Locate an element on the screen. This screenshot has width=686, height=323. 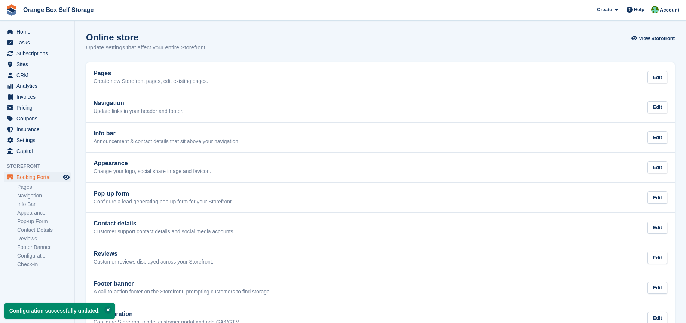
img: Binder Bhardwaj is located at coordinates (655, 10).